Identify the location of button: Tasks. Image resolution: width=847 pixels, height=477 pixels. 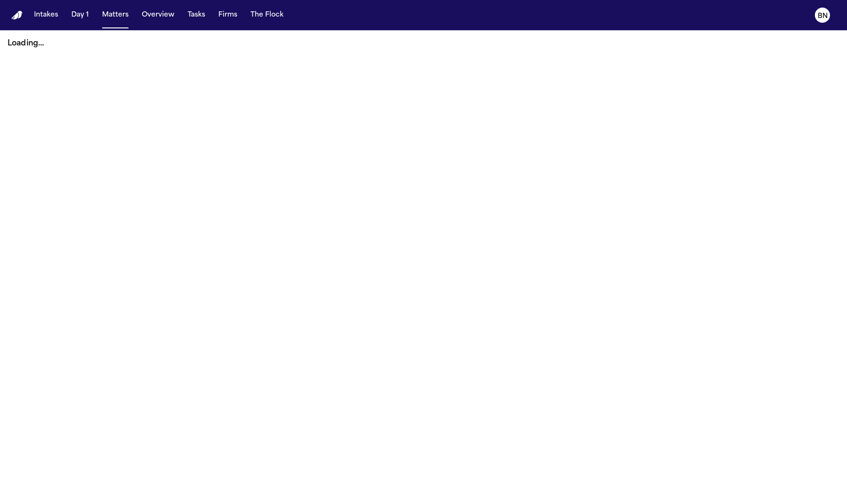
(196, 15).